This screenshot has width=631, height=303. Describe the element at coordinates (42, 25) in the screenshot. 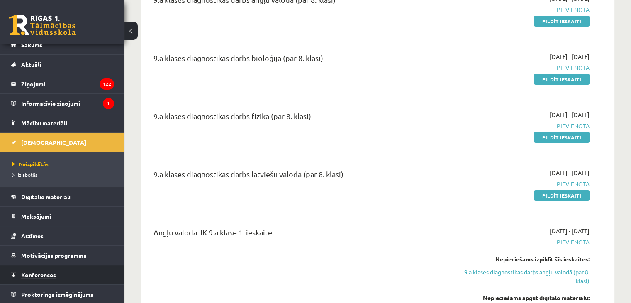

I see `a: Rīgas 1. Tālmācības vidusskola` at that location.